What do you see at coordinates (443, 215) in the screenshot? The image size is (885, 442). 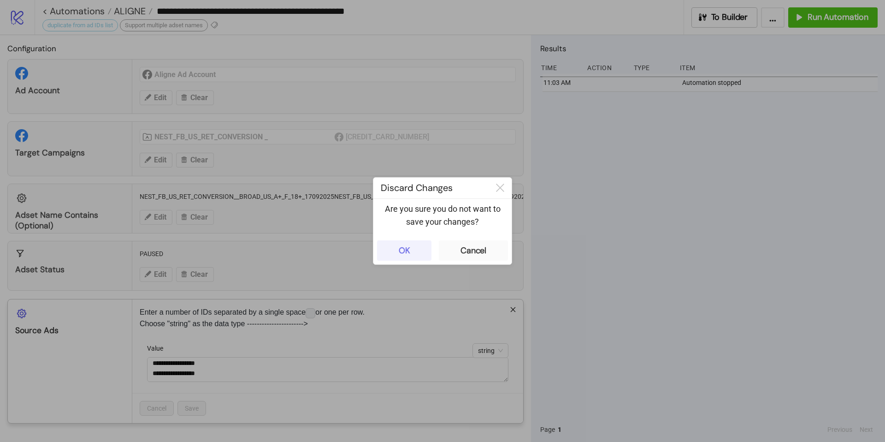 I see `p: Are you sure you do not want to save your changes?` at bounding box center [443, 215].